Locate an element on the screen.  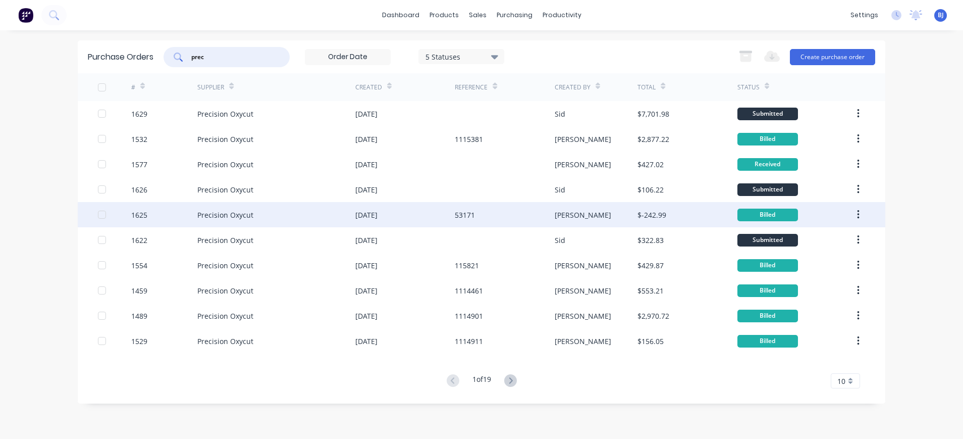
div: Purchase Orders is located at coordinates (121, 57).